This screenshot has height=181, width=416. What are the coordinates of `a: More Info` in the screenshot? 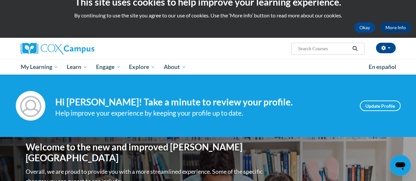 It's located at (396, 28).